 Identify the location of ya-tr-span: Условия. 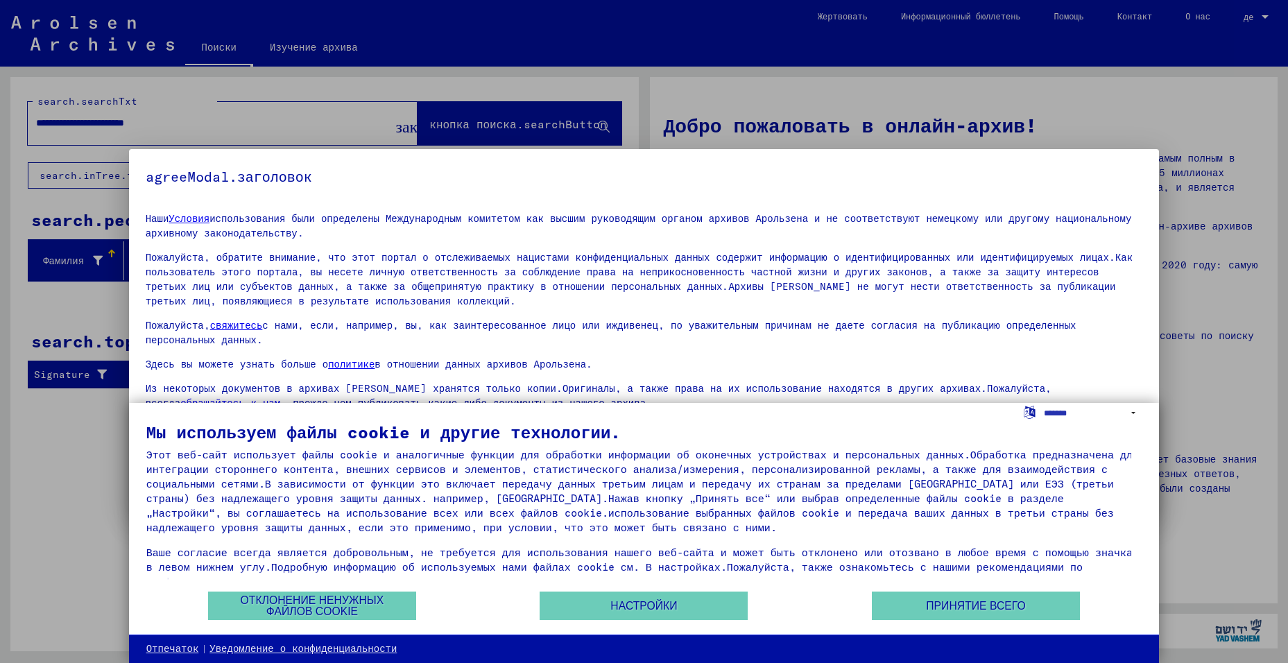
(189, 218).